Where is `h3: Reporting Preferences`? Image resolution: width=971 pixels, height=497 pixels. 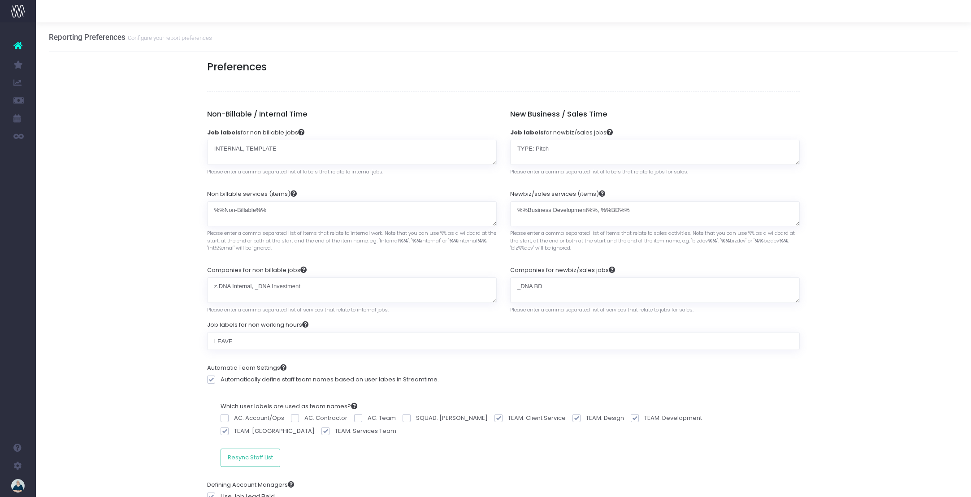
h3: Reporting Preferences is located at coordinates (130, 37).